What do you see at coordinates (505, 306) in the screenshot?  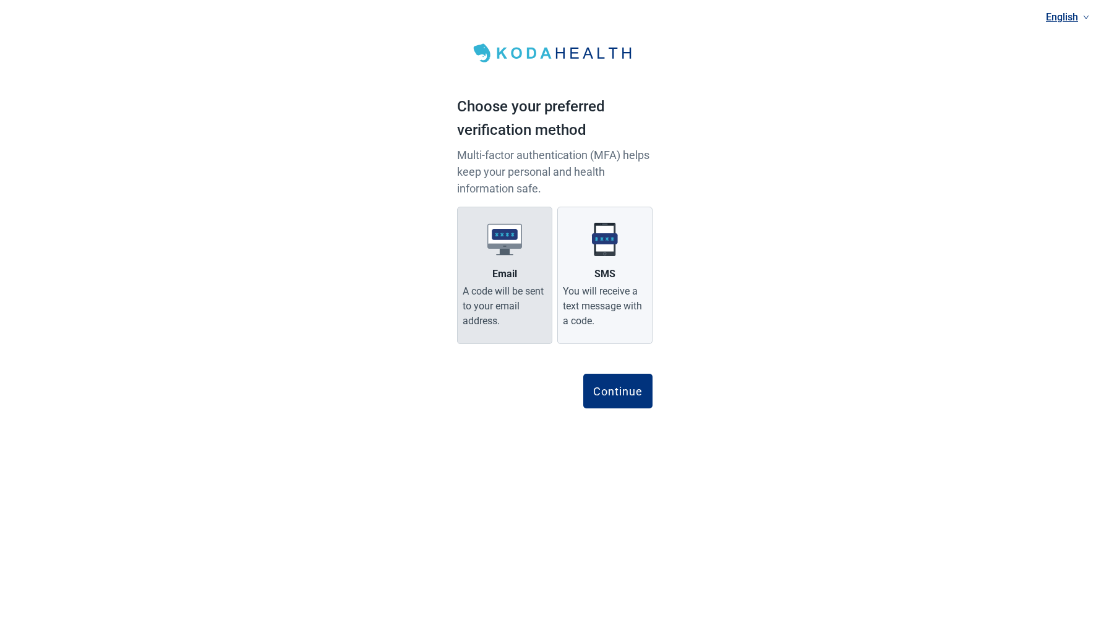 I see `div: A code will be sent to your email address.` at bounding box center [505, 306].